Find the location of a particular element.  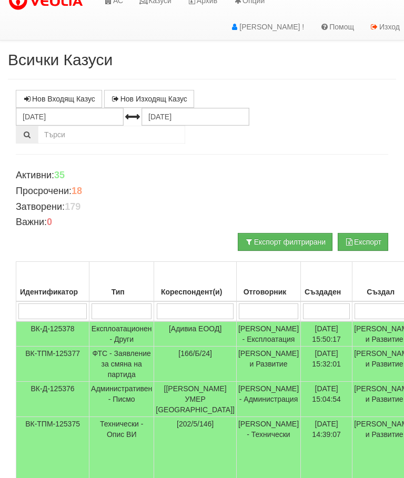

b: 0 is located at coordinates (49, 222).